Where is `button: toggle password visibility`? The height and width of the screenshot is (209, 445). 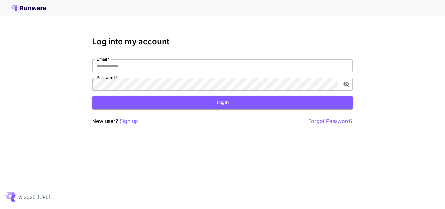
button: toggle password visibility is located at coordinates (346, 84).